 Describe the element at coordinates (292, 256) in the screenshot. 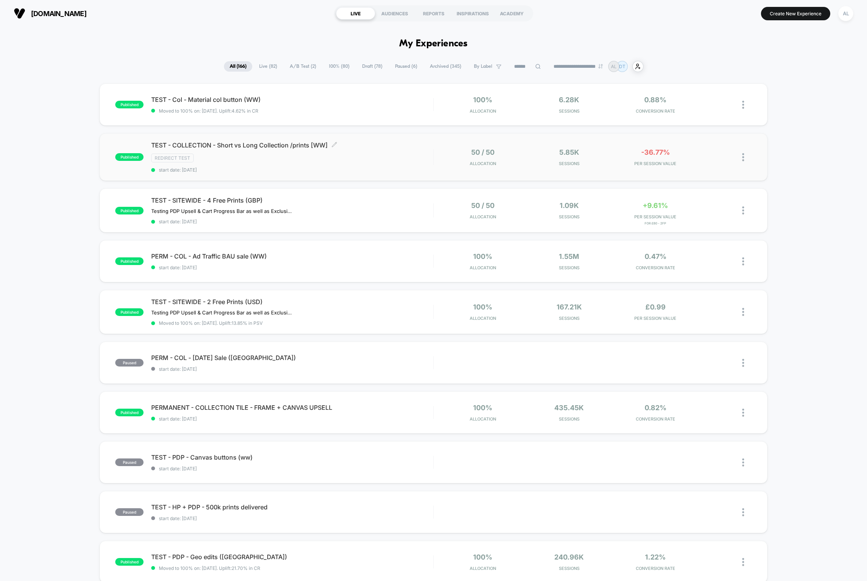

I see `span: PERM - COL - Ad Traffic BAU sale (WW)` at that location.